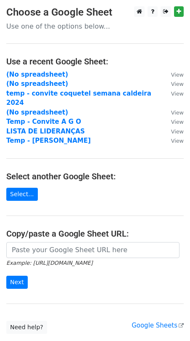  What do you see at coordinates (95, 234) in the screenshot?
I see `h4: Copy/paste a Google Sheet URL:` at bounding box center [95, 234].